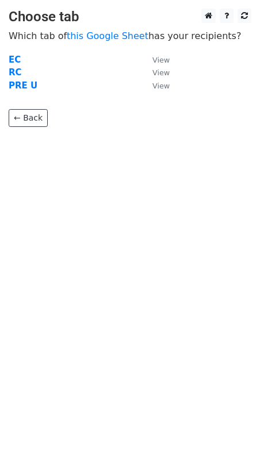 This screenshot has width=260, height=456. What do you see at coordinates (23, 86) in the screenshot?
I see `strong: PRE U` at bounding box center [23, 86].